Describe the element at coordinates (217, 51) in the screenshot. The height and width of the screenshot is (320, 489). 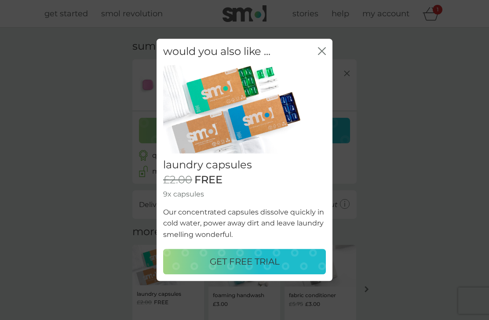
I see `h2: would you also like ...` at that location.